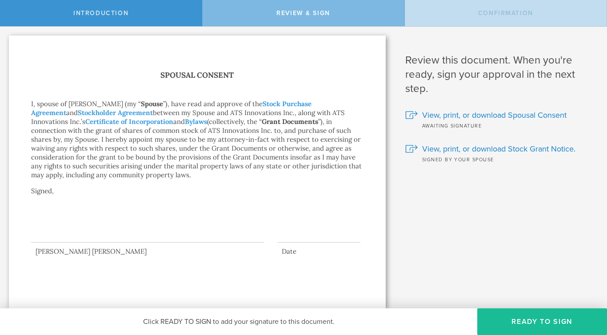  Describe the element at coordinates (197, 75) in the screenshot. I see `h1: Spousal Consent` at that location.